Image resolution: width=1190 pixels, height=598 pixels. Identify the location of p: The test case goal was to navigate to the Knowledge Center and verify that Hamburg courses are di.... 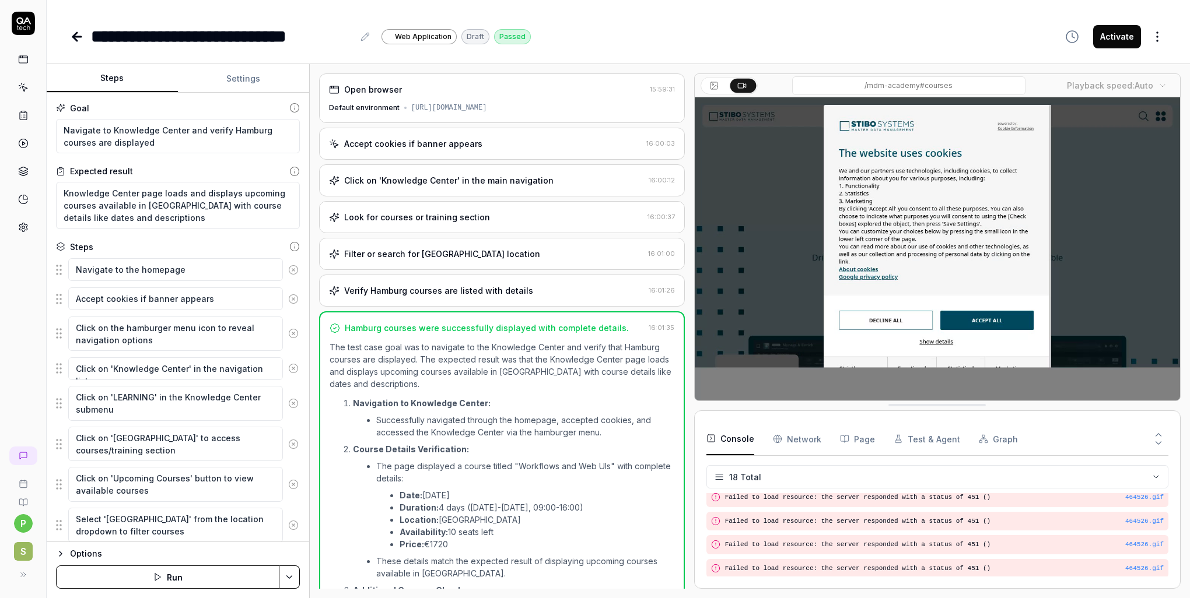
(501, 366).